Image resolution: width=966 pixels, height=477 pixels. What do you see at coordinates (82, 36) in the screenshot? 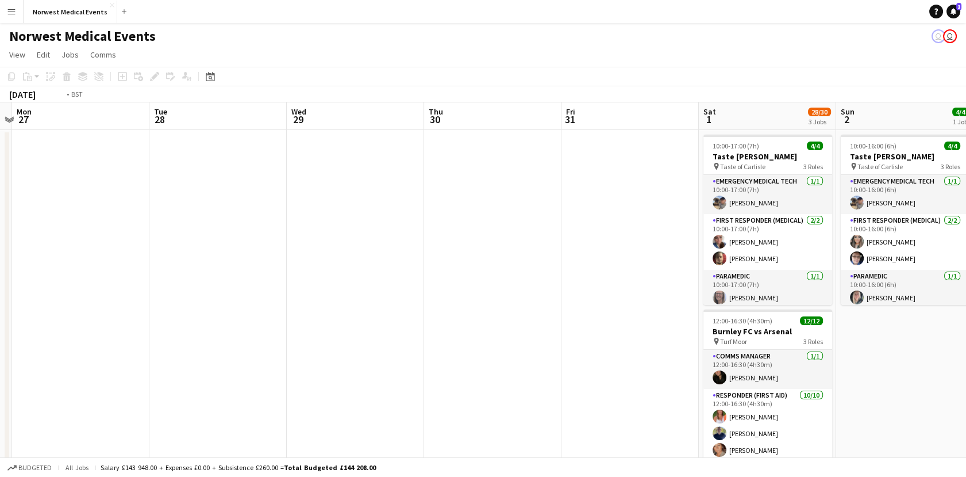
I see `h1: Norwest Medical Events` at bounding box center [82, 36].